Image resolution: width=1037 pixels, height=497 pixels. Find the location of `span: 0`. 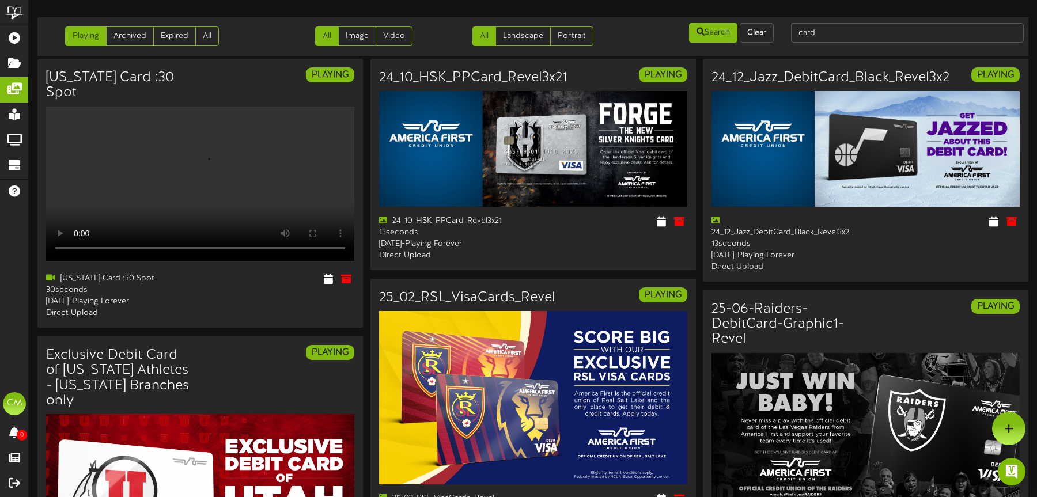

span: 0 is located at coordinates (22, 435).